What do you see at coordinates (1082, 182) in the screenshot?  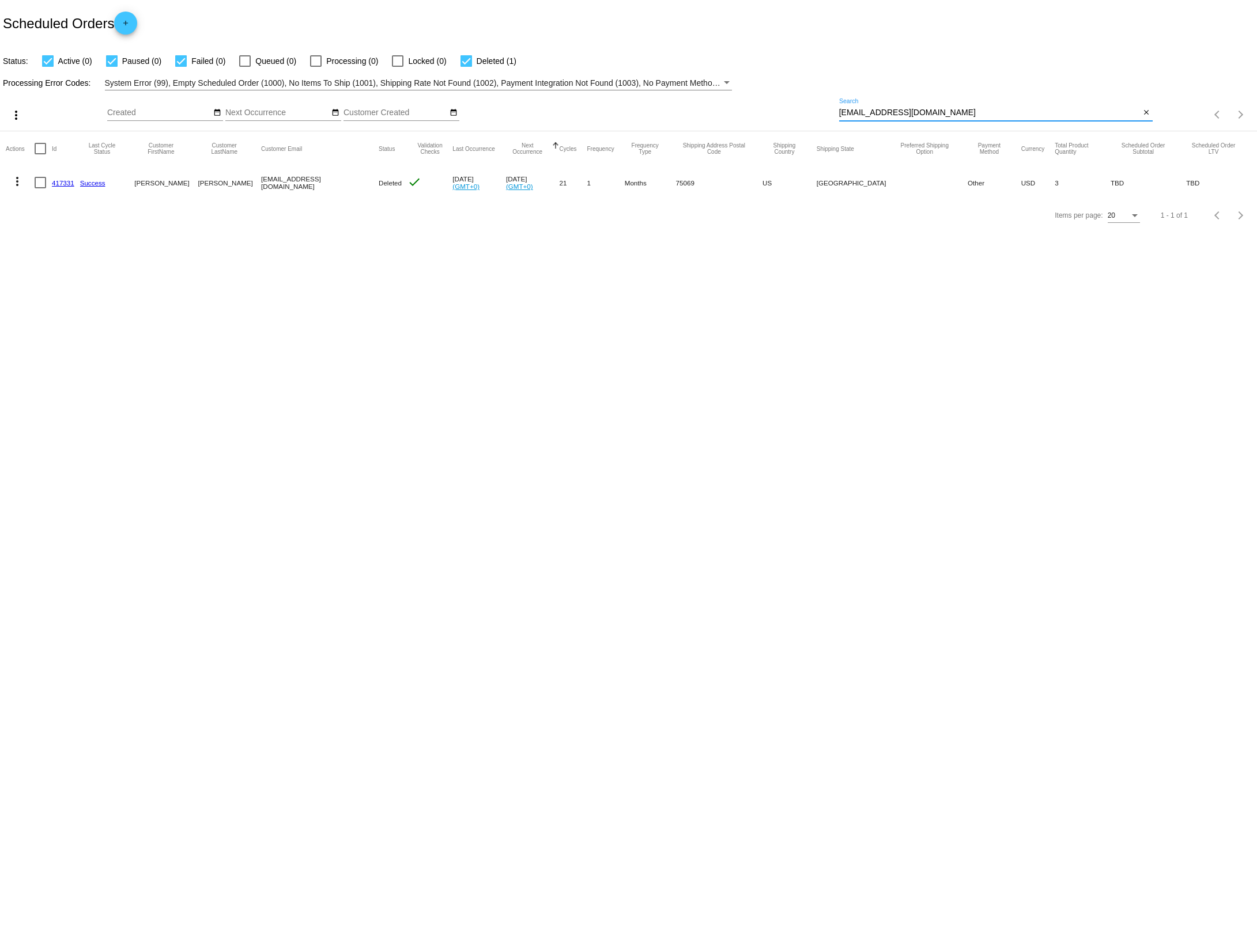 I see `mat-cell: 3` at bounding box center [1082, 182].